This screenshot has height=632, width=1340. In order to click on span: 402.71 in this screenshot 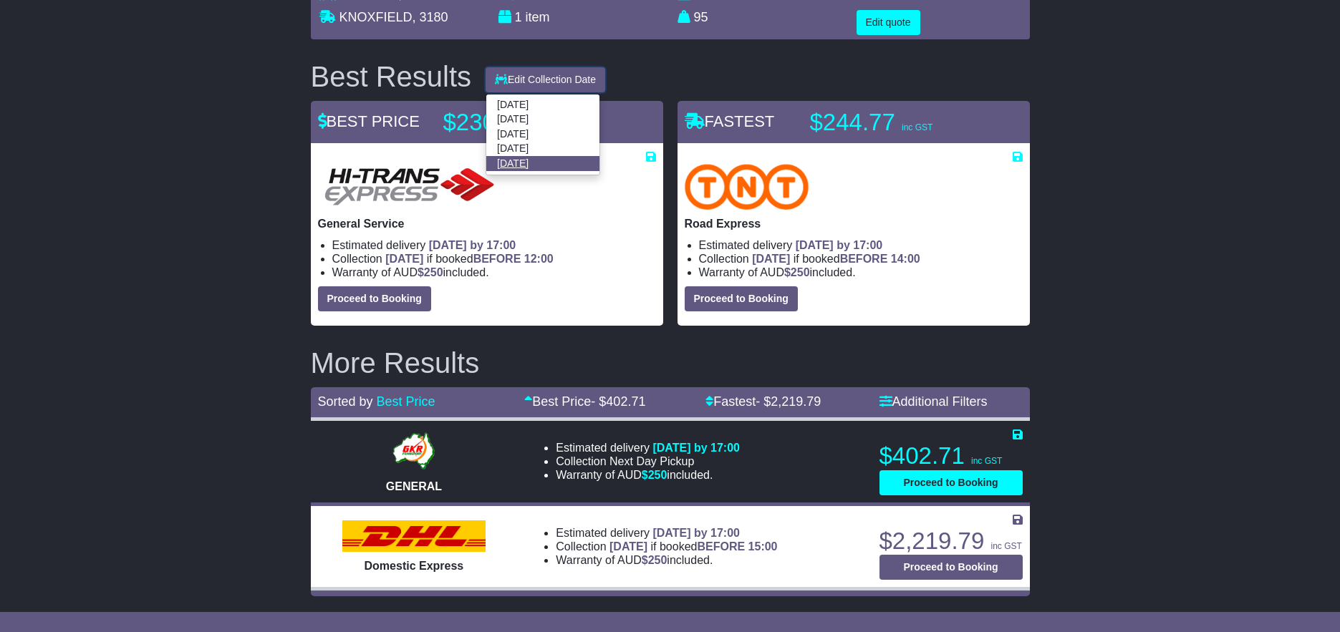, I will do `click(625, 402)`.